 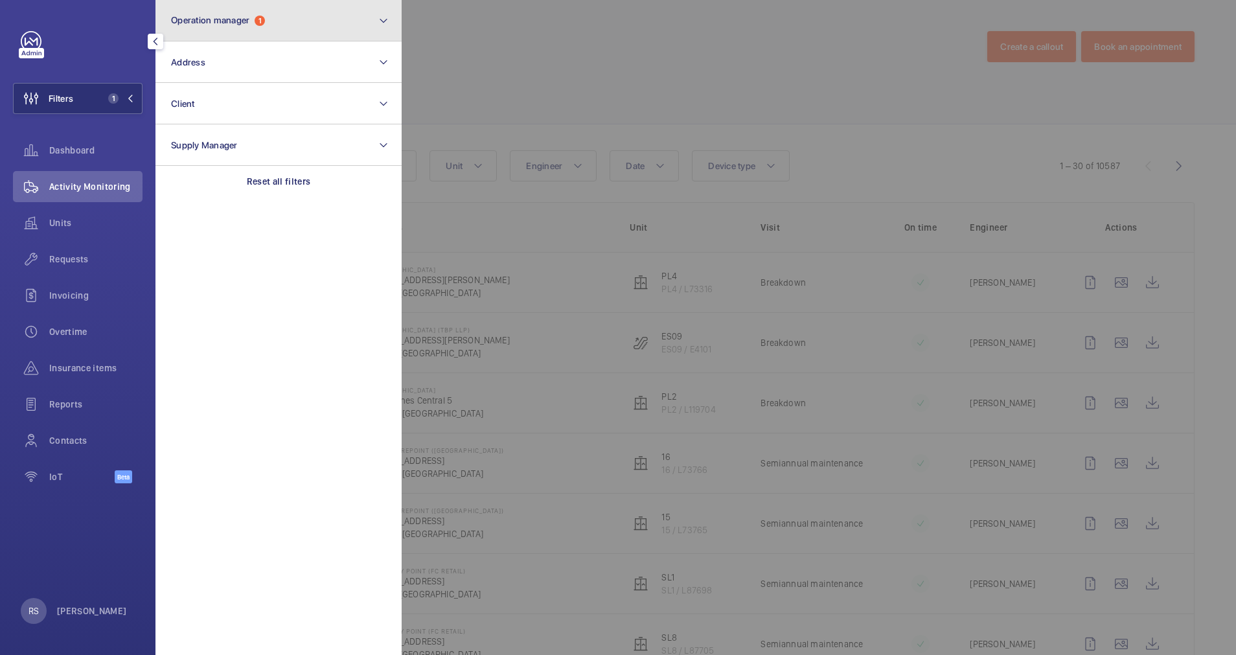 What do you see at coordinates (96, 441) in the screenshot?
I see `span: Contacts` at bounding box center [96, 441].